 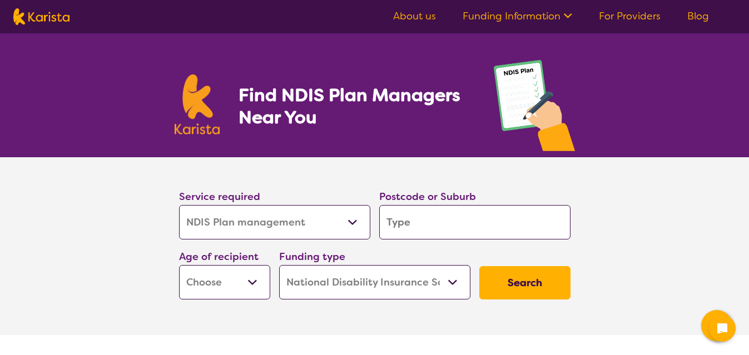 I want to click on h1: Find NDIS Plan Managers Near You, so click(x=355, y=106).